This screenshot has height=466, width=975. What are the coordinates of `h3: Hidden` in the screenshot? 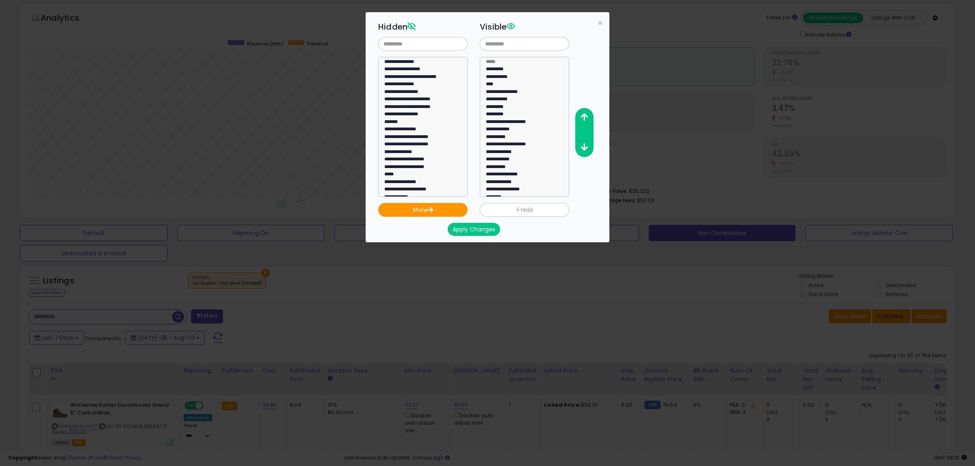 It's located at (423, 27).